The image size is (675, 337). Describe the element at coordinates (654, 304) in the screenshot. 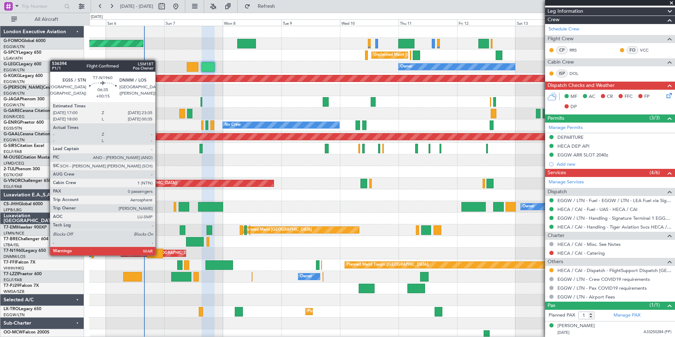

I see `span: (1/1)` at that location.